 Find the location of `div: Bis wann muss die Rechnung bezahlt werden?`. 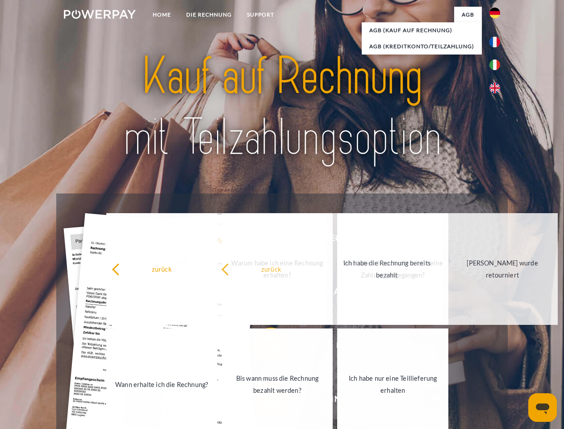

div: Bis wann muss die Rechnung bezahlt werden? is located at coordinates (277, 384).